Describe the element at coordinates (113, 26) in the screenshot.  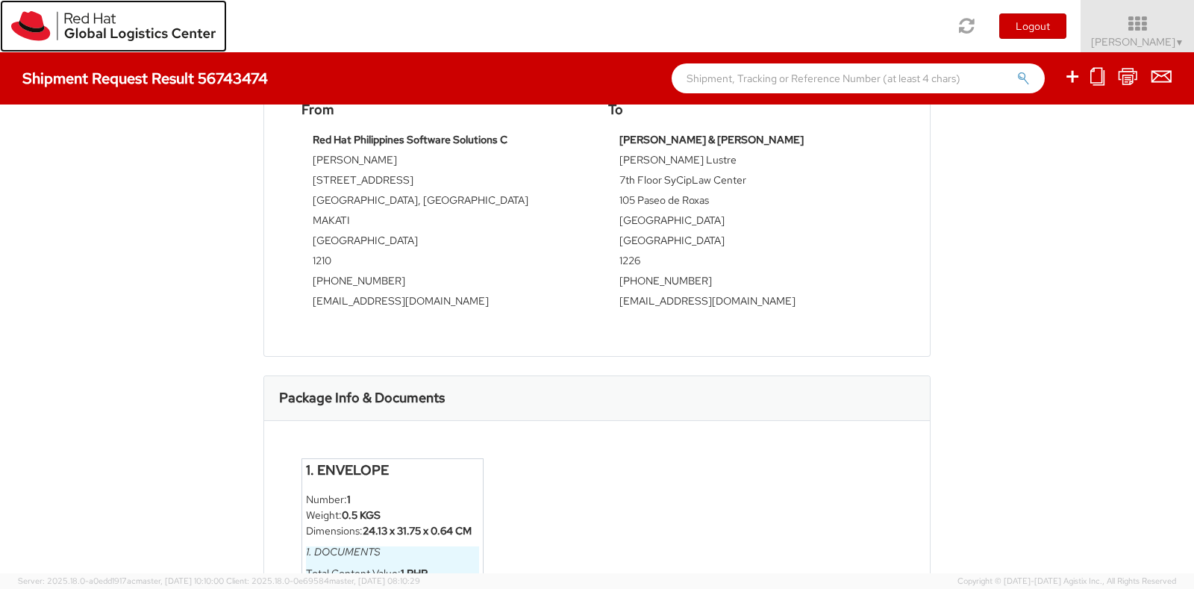
I see `img: rh-logistics-00dfa346123c4ec078e1.svg` at that location.